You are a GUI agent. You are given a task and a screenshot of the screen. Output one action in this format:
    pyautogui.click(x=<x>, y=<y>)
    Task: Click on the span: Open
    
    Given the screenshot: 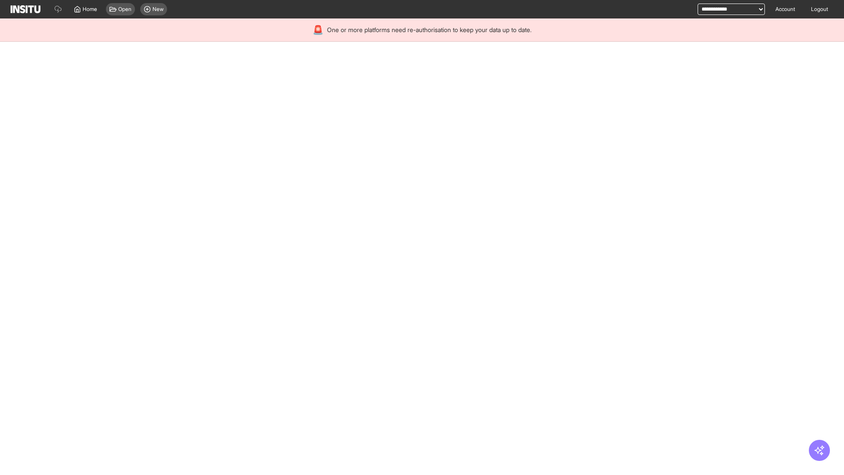 What is the action you would take?
    pyautogui.click(x=125, y=9)
    